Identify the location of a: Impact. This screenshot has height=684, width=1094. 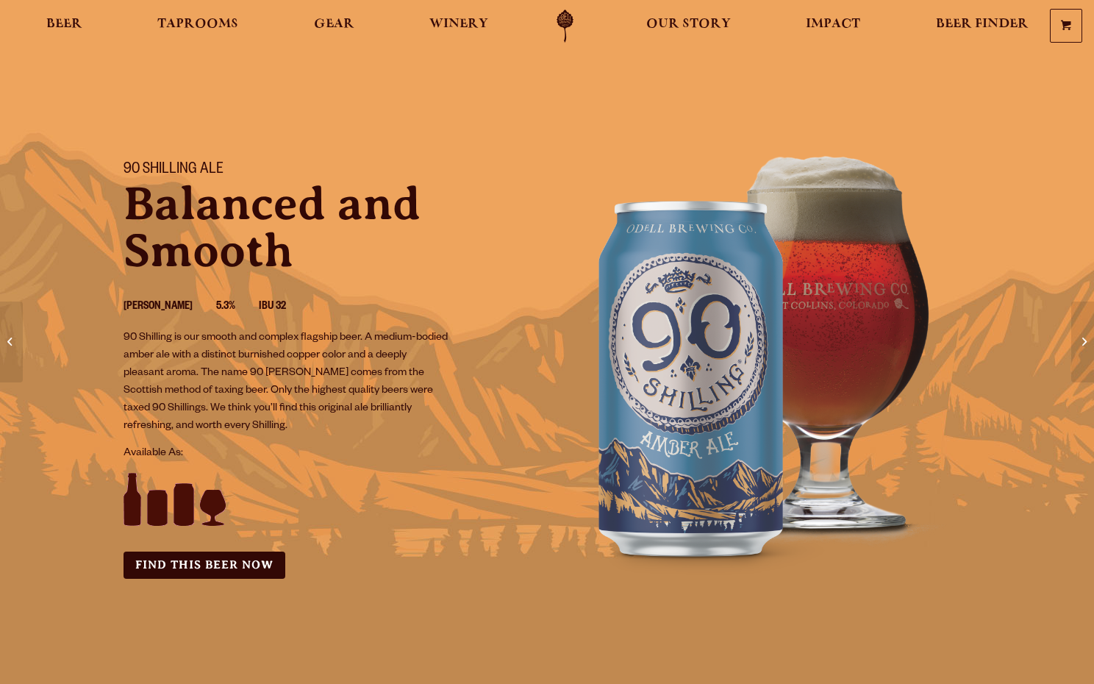
(833, 26).